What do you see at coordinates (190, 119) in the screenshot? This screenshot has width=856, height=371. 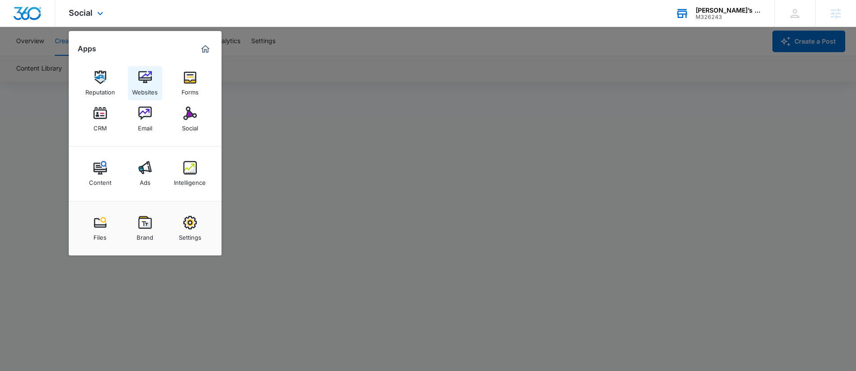 I see `a: Social` at bounding box center [190, 119].